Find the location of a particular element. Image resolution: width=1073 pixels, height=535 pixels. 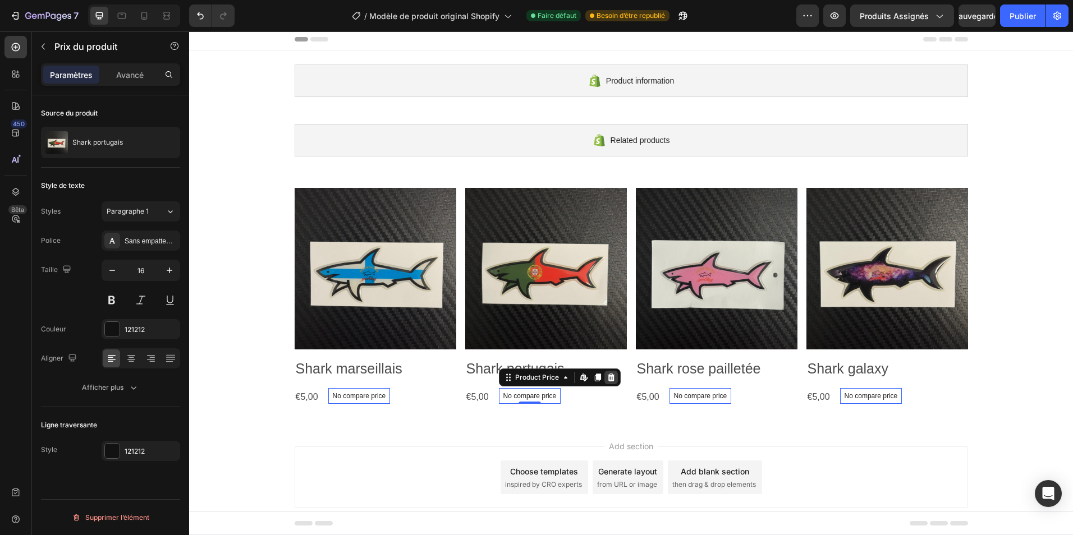

div: Add blank section is located at coordinates (526, 440).